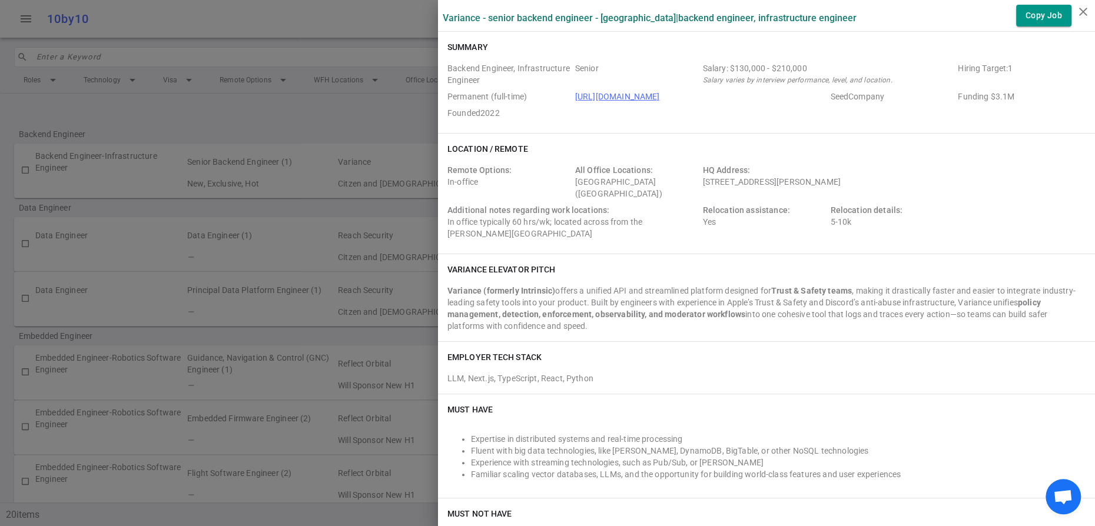 This screenshot has height=526, width=1095. Describe the element at coordinates (797, 80) in the screenshot. I see `i: Salary varies by interview performance, level, and location.` at that location.